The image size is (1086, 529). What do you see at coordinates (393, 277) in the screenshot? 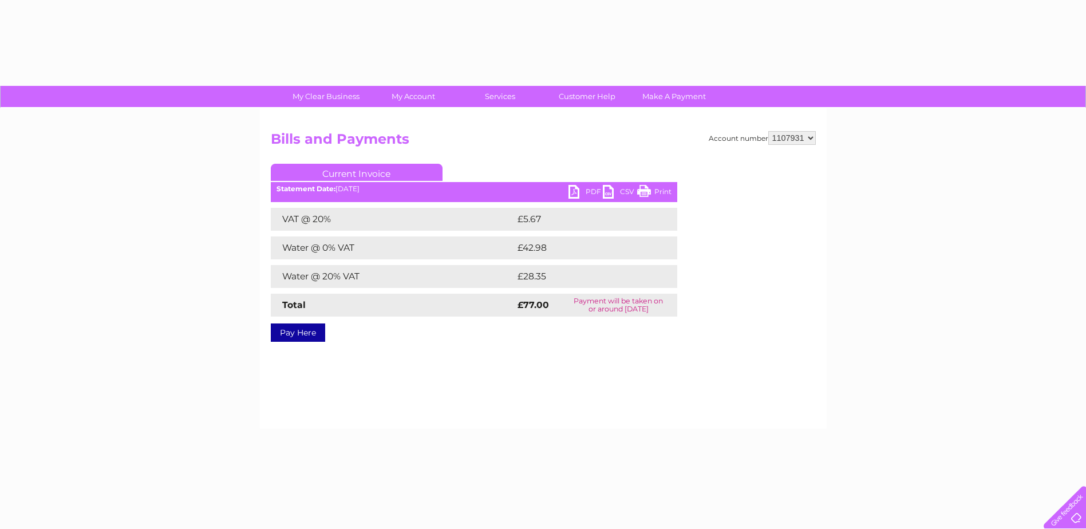
I see `td: Water @ 20% VAT` at bounding box center [393, 277].